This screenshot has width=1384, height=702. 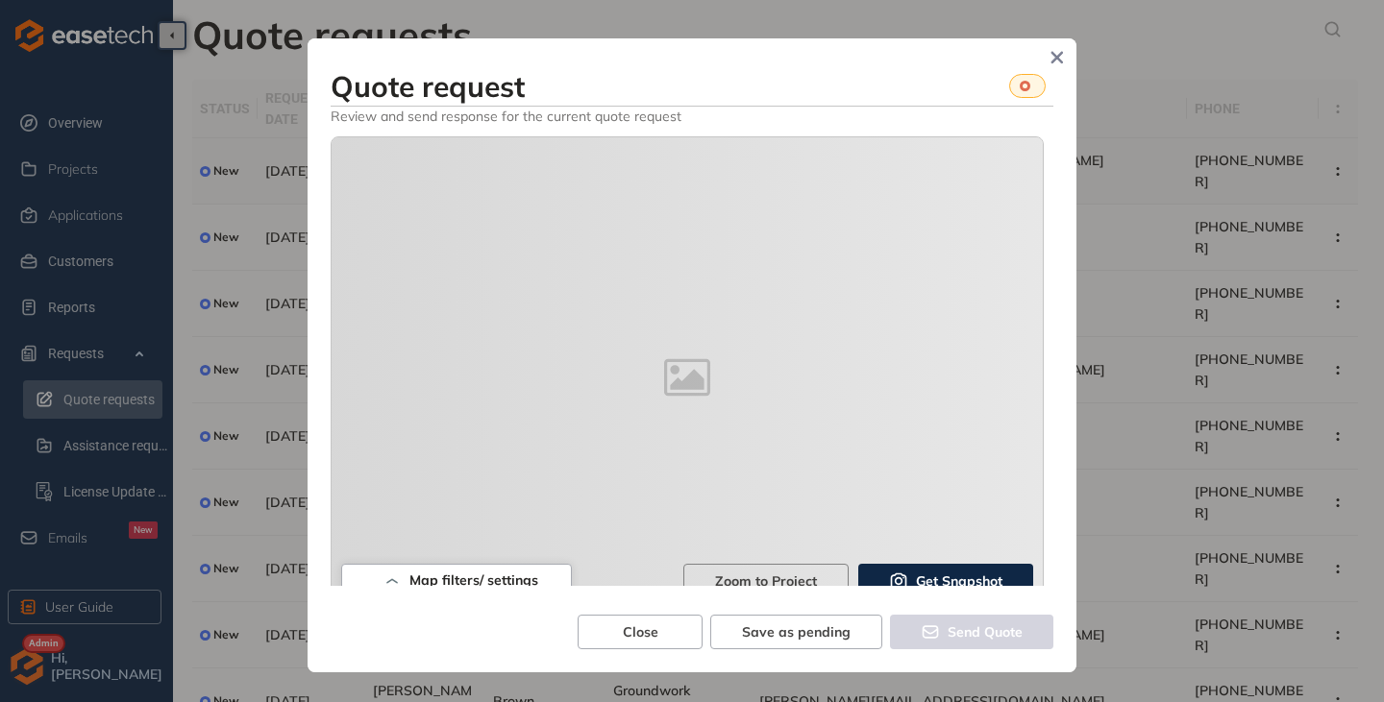 What do you see at coordinates (959, 581) in the screenshot?
I see `span: Get Snapshot` at bounding box center [959, 581].